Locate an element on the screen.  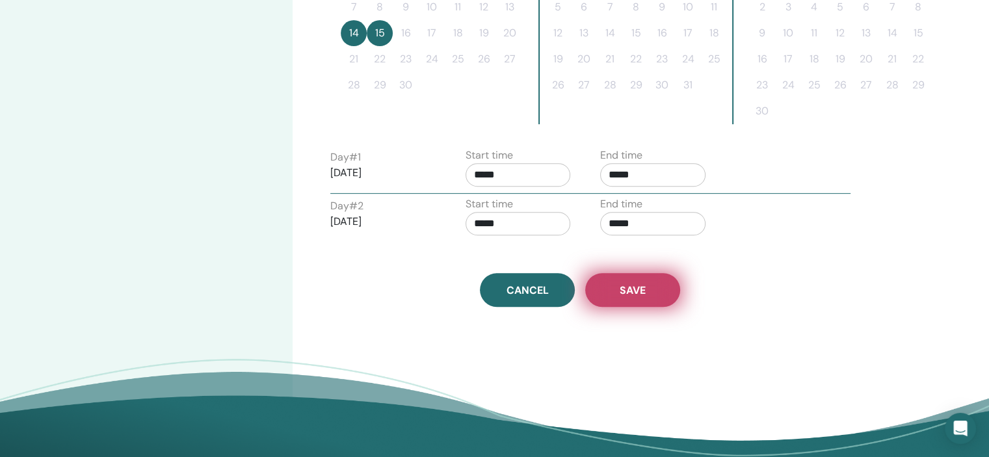
button: 10 is located at coordinates (788, 33).